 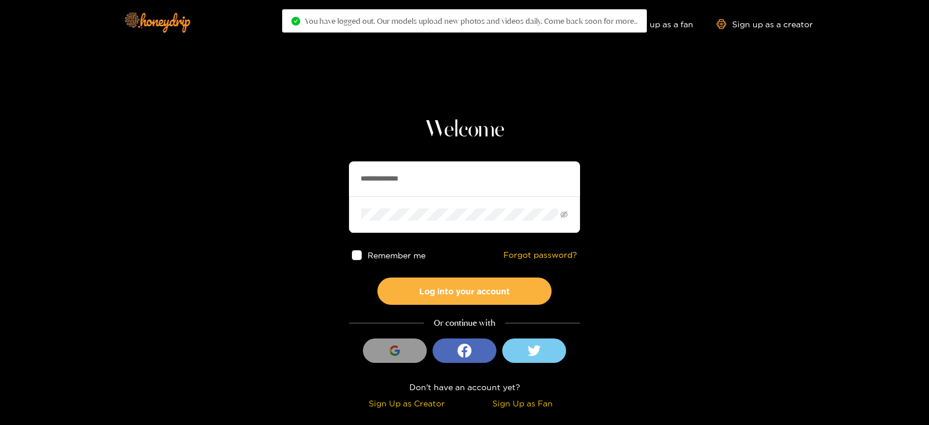 I want to click on button: Log into your account, so click(x=464, y=291).